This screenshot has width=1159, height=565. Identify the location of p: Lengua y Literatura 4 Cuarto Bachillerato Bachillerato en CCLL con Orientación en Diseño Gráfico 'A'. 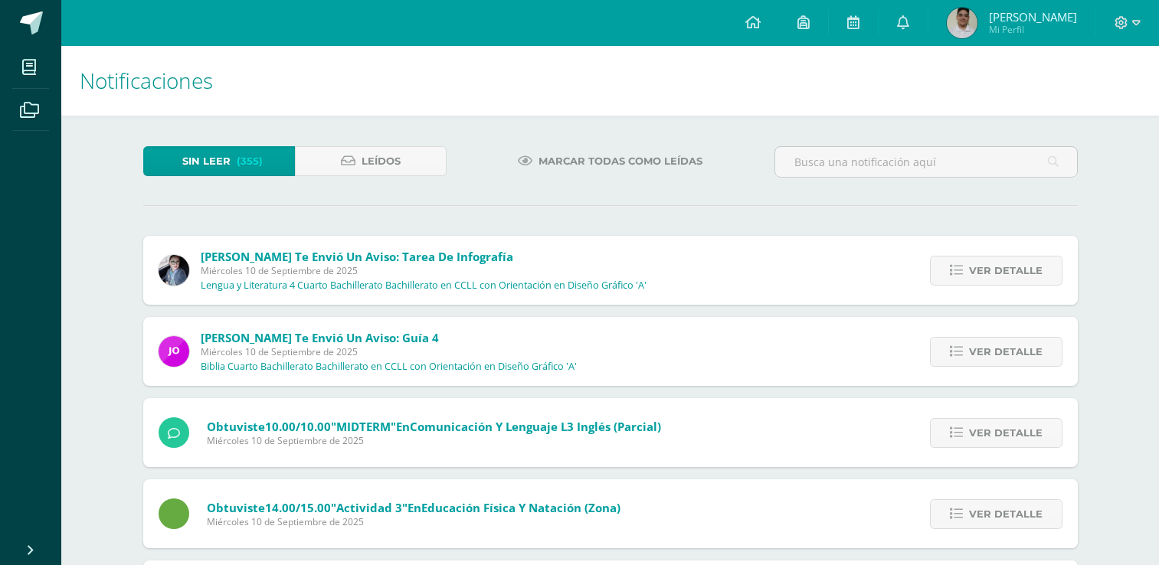
(424, 286).